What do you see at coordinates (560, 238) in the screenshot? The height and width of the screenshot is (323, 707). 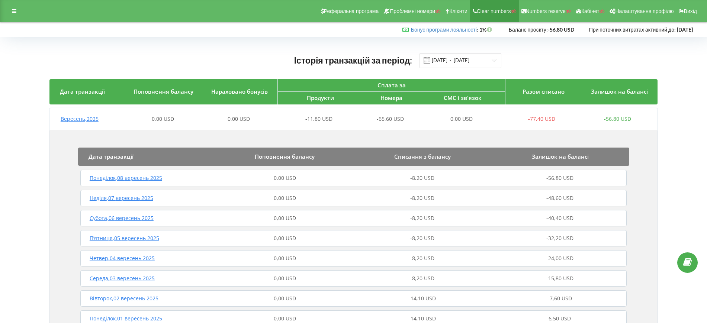 I see `span: -32,20 USD` at bounding box center [560, 238].